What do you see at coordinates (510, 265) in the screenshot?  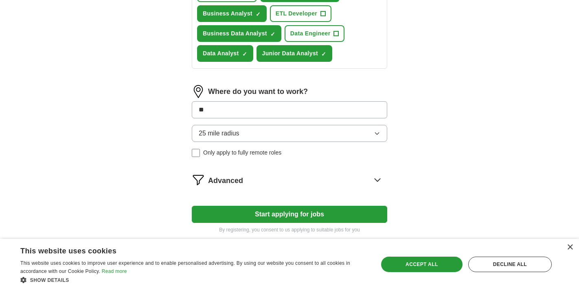 I see `div: Decline all` at bounding box center [510, 265].